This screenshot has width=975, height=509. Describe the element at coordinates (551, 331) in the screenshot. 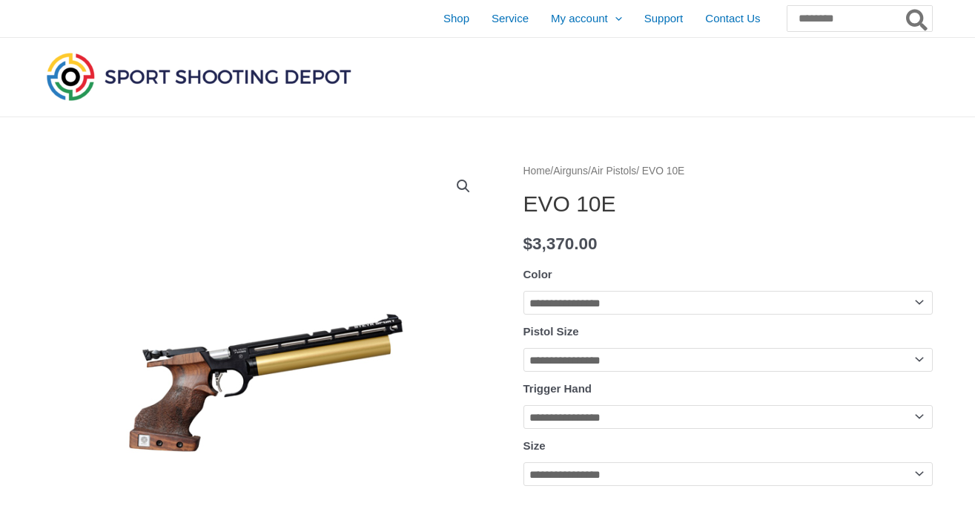

I see `label: Pistol Size` at that location.